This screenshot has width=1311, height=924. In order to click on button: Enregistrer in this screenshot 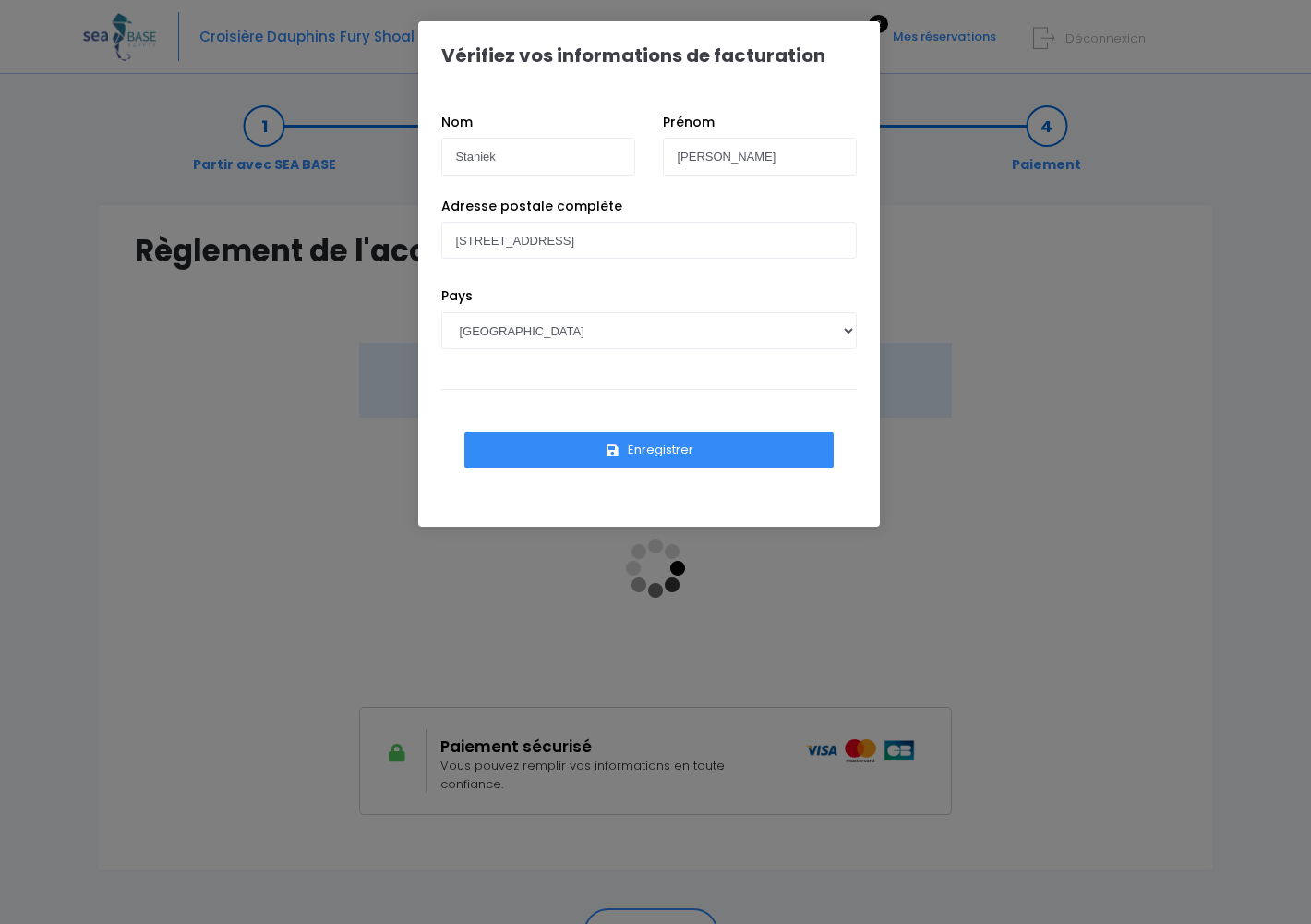, I will do `click(650, 450)`.